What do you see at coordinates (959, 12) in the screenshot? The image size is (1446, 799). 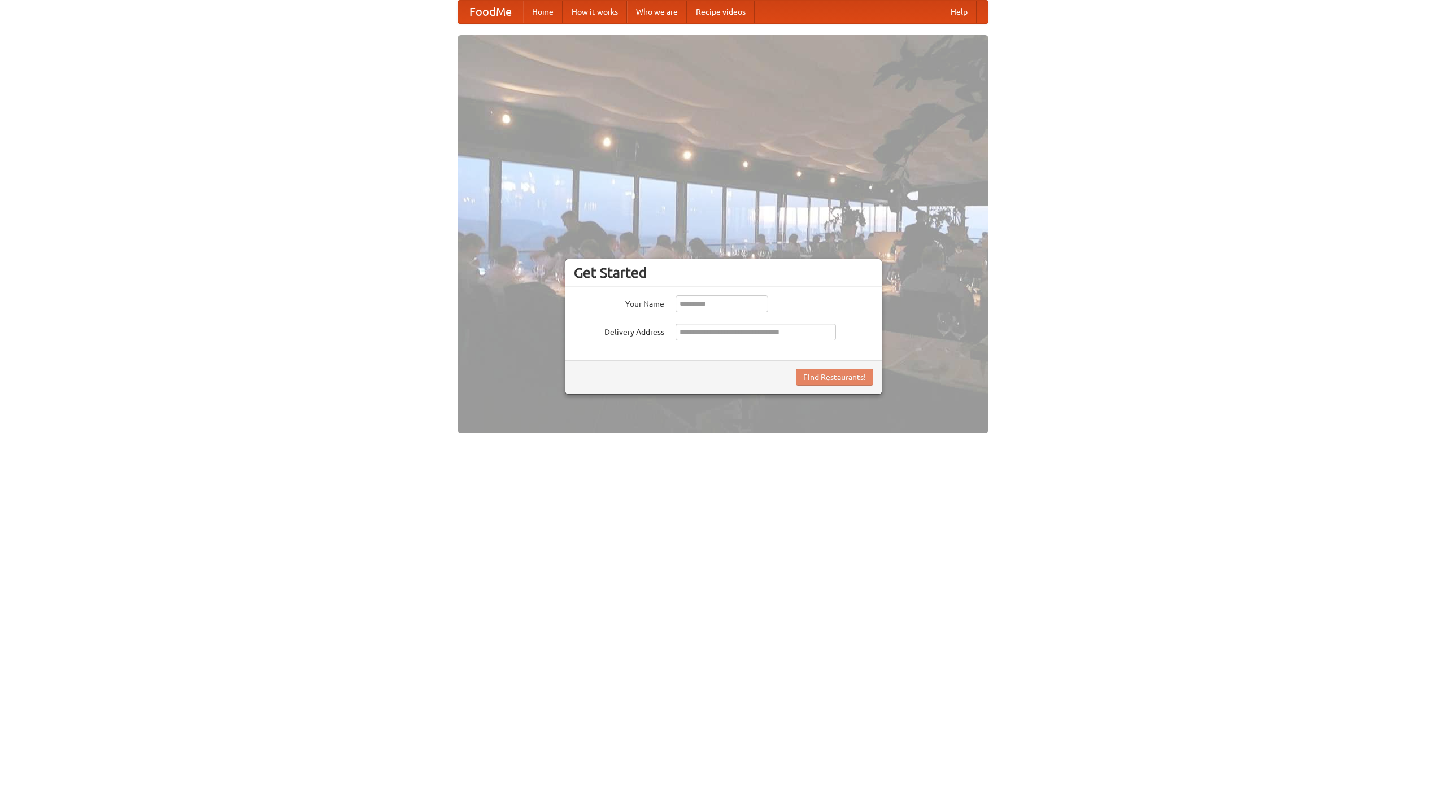 I see `a: Help` at bounding box center [959, 12].